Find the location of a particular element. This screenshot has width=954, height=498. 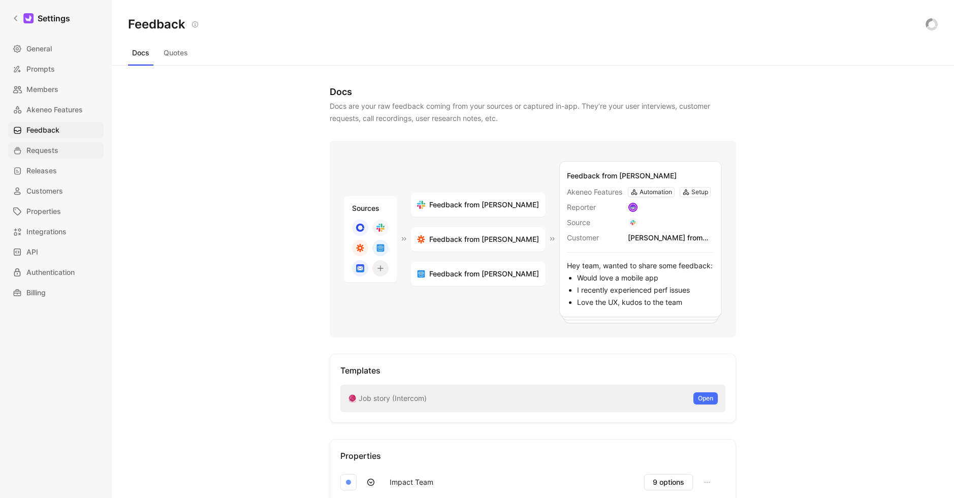

div: Setup is located at coordinates (699, 192).